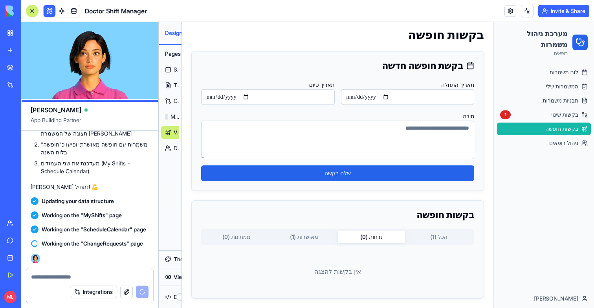  Describe the element at coordinates (95, 167) in the screenshot. I see `li: מעדכנת את שני העמודים (My Shifts + Schedule Calendar)` at that location.